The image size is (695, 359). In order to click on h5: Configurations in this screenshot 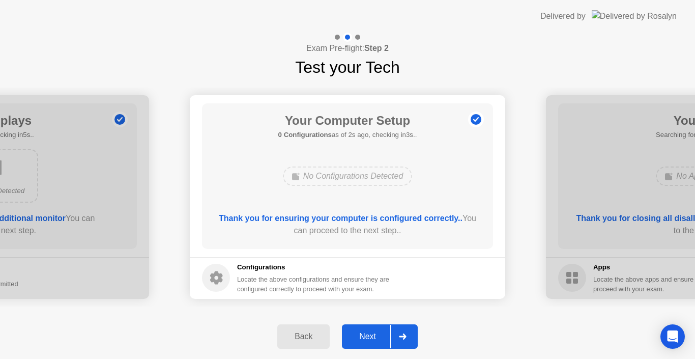, I will do `click(314, 267)`.